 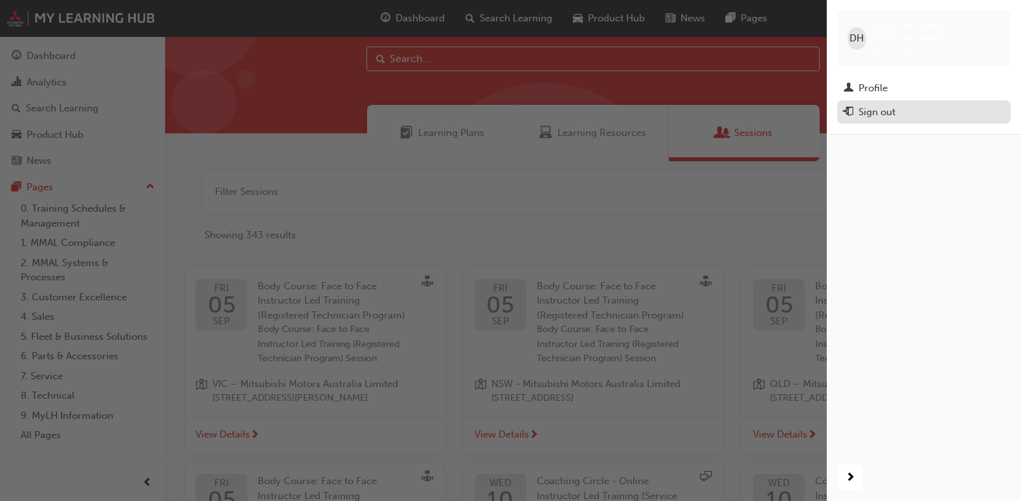 I want to click on span: man-icon, so click(x=848, y=89).